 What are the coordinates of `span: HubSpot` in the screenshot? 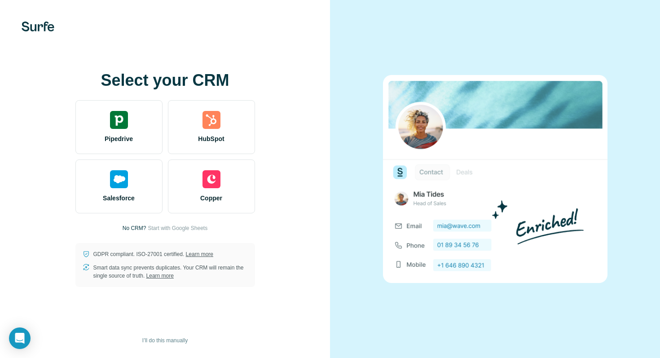 It's located at (211, 139).